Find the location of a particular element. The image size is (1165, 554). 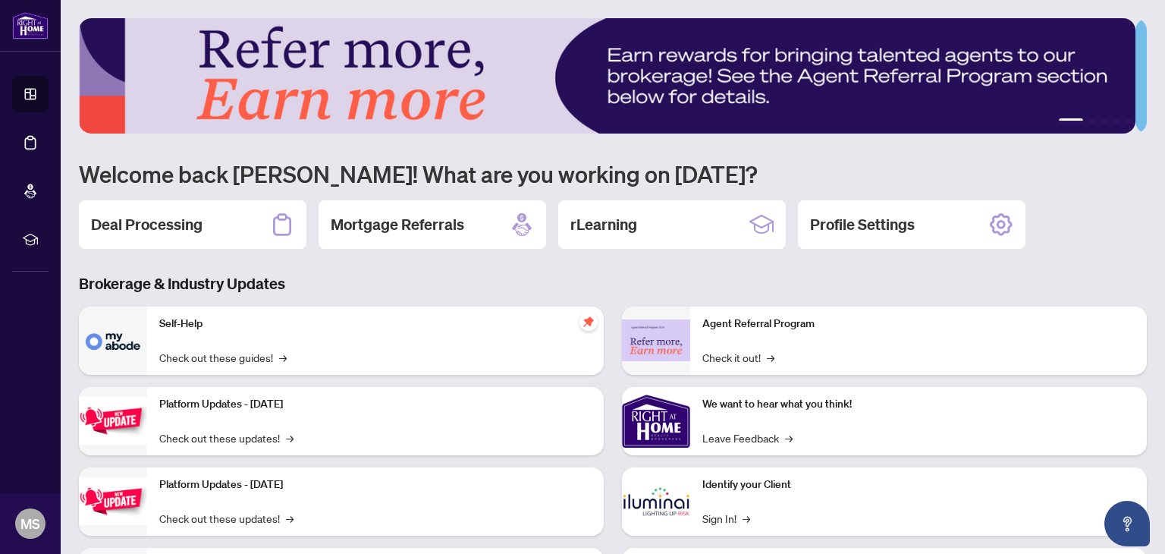

img: Agent Referral Program is located at coordinates (656, 340).